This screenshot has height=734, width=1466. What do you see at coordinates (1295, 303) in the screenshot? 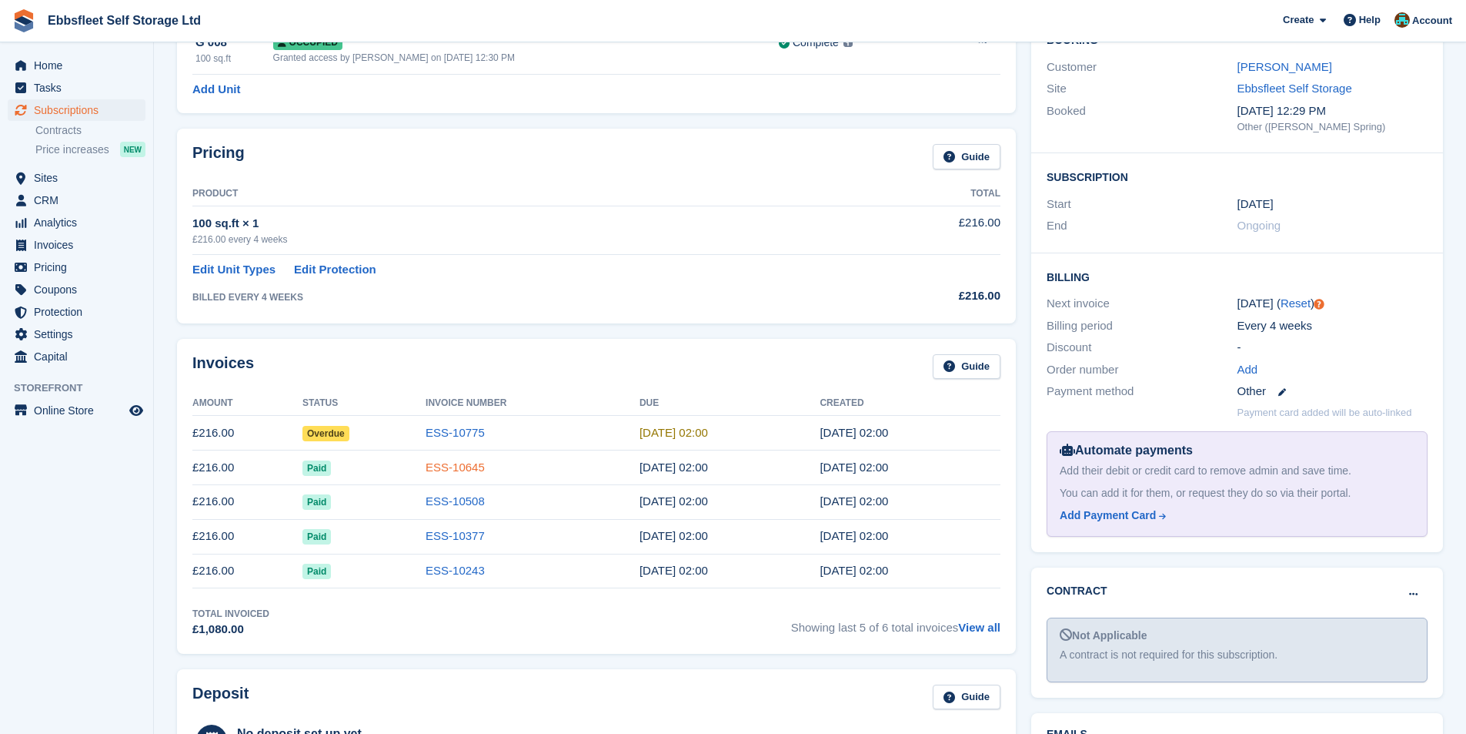
I see `a: Reset` at bounding box center [1295, 303].